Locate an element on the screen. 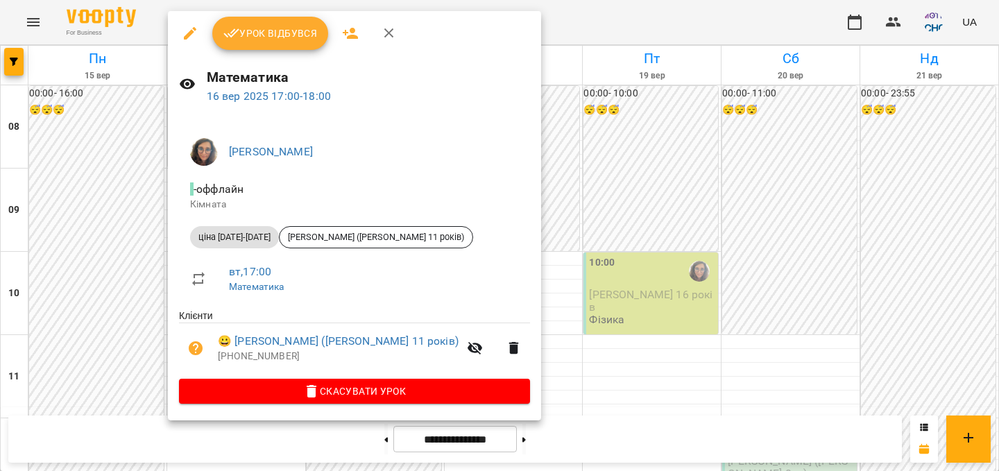 The image size is (999, 471). button: Урок відбувся is located at coordinates (271, 33).